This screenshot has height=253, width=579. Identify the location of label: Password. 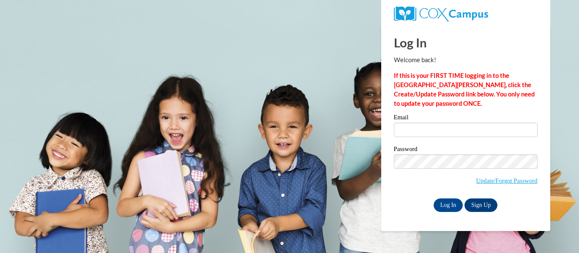
(466, 150).